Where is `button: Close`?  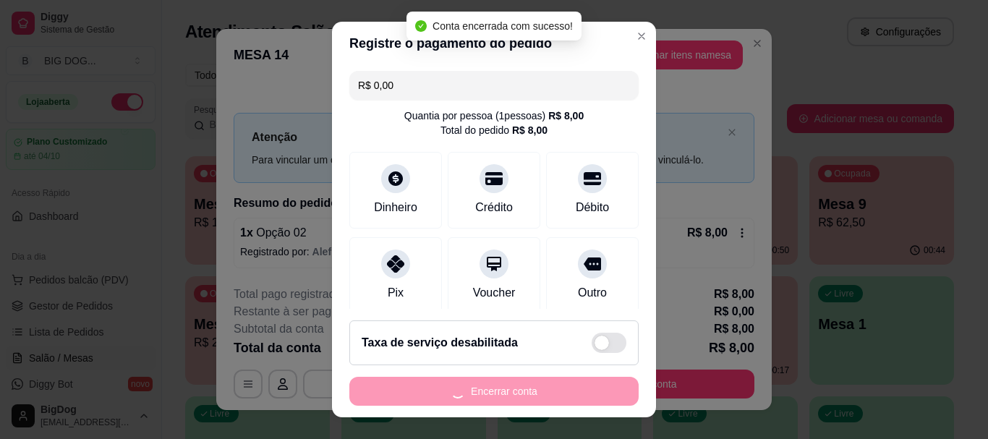
button: Close is located at coordinates (641, 36).